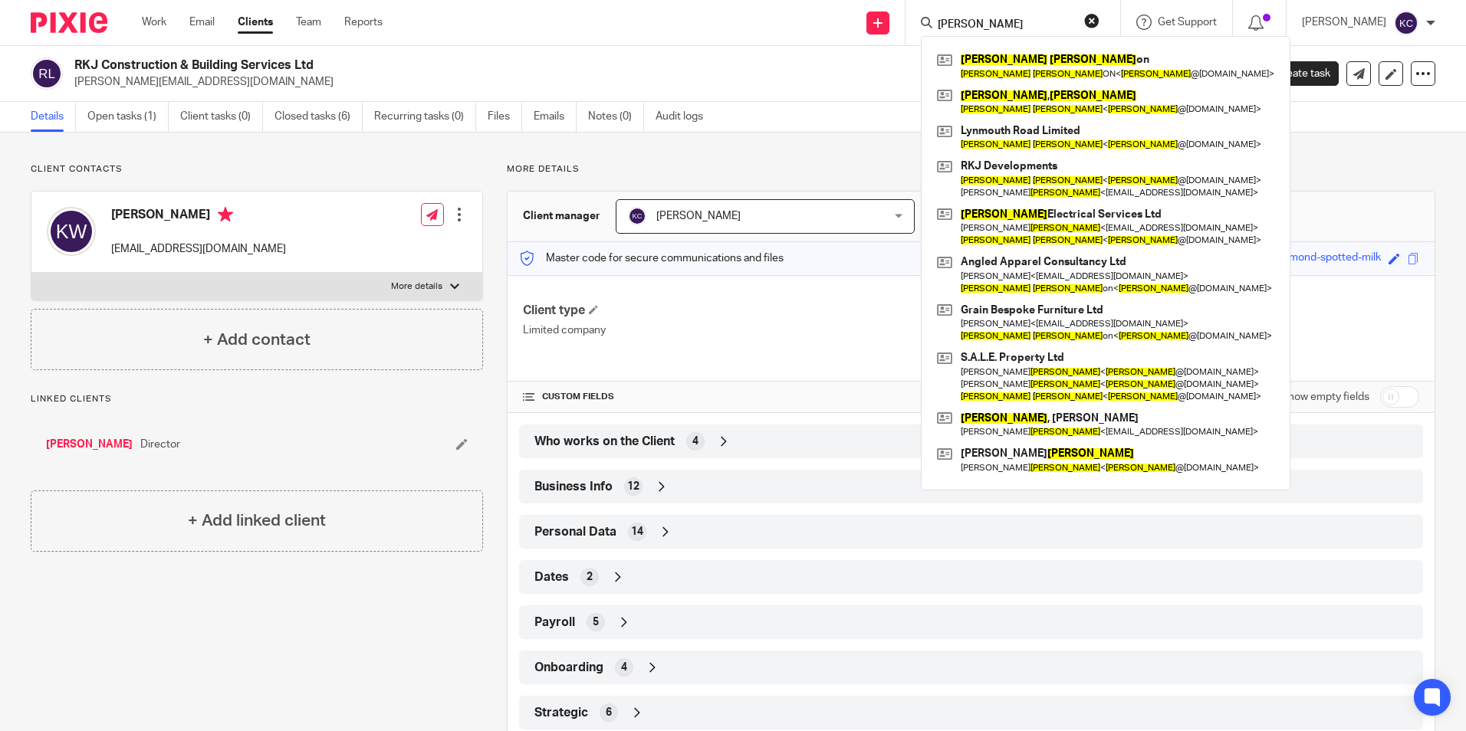  What do you see at coordinates (596, 623) in the screenshot?
I see `span: 5` at bounding box center [596, 623].